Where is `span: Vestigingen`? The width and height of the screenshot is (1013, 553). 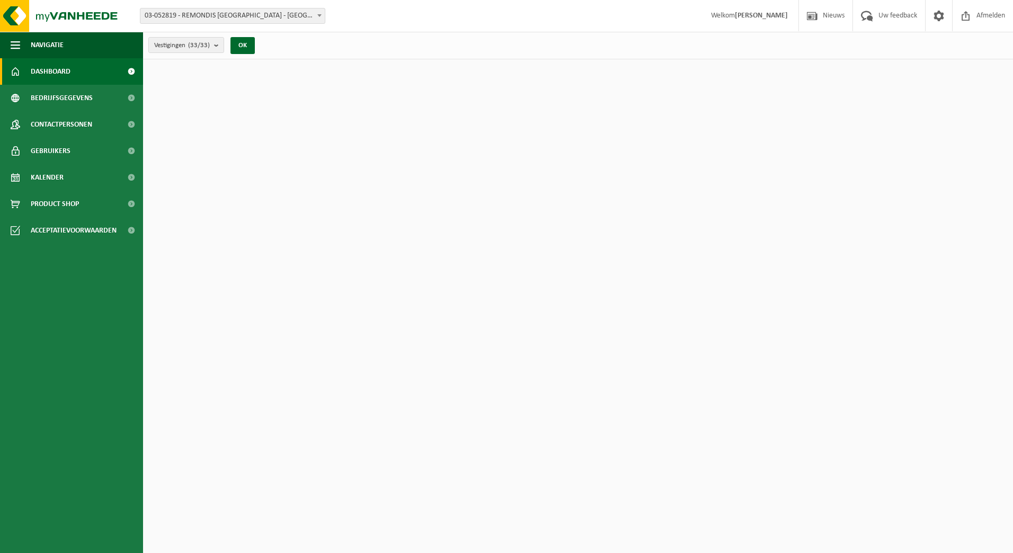
span: Vestigingen is located at coordinates (182, 46).